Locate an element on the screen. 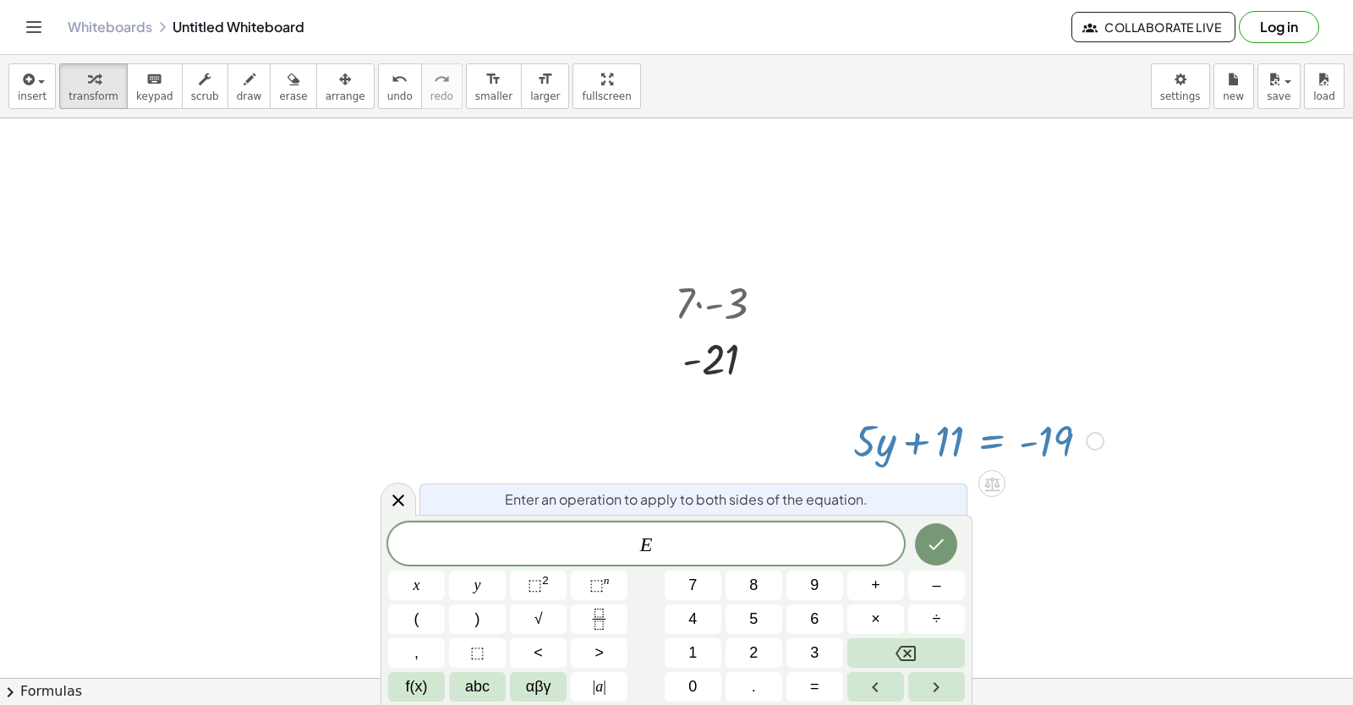  span: x is located at coordinates (417, 585).